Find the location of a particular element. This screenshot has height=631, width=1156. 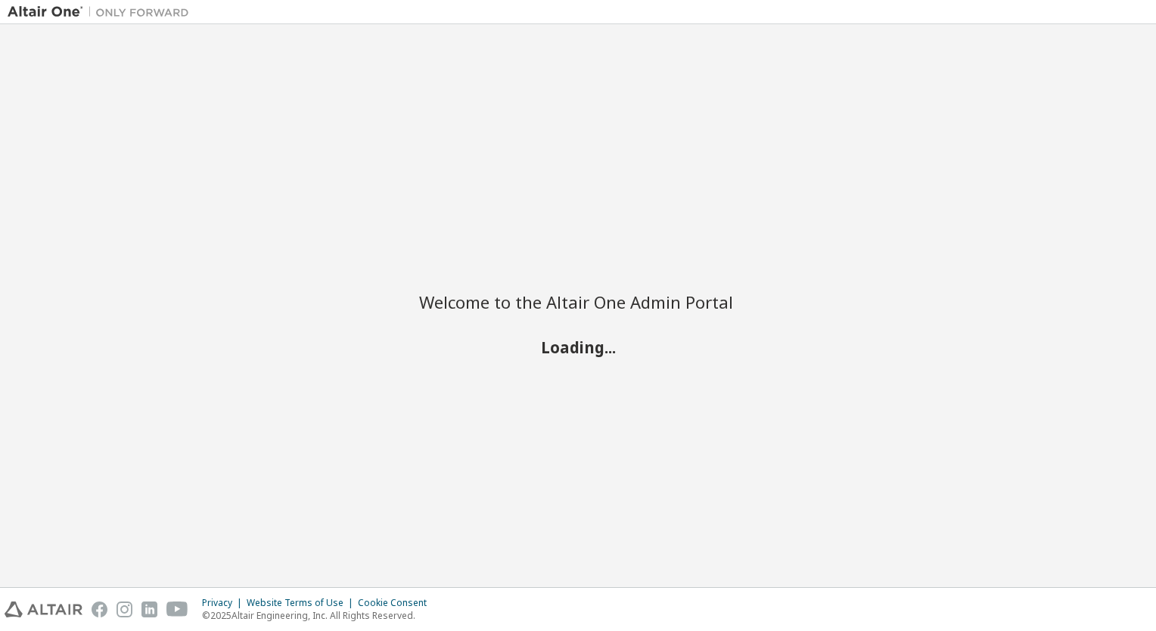

div: Cookie Consent is located at coordinates (397, 603).